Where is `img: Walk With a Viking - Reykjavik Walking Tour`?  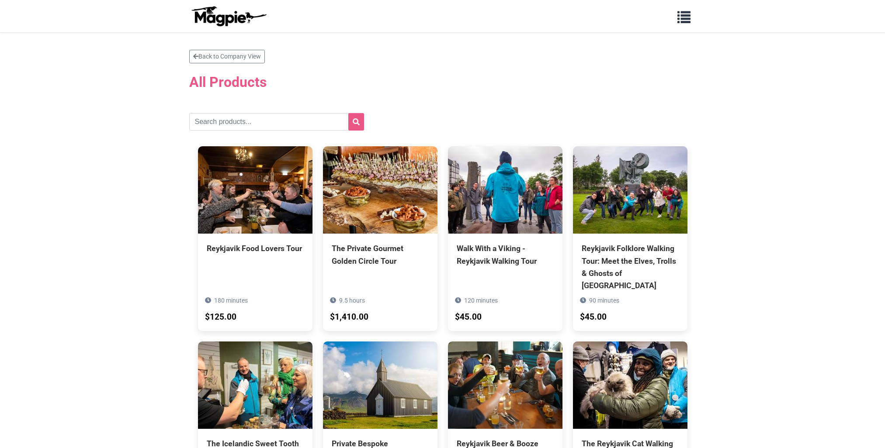 img: Walk With a Viking - Reykjavik Walking Tour is located at coordinates (505, 190).